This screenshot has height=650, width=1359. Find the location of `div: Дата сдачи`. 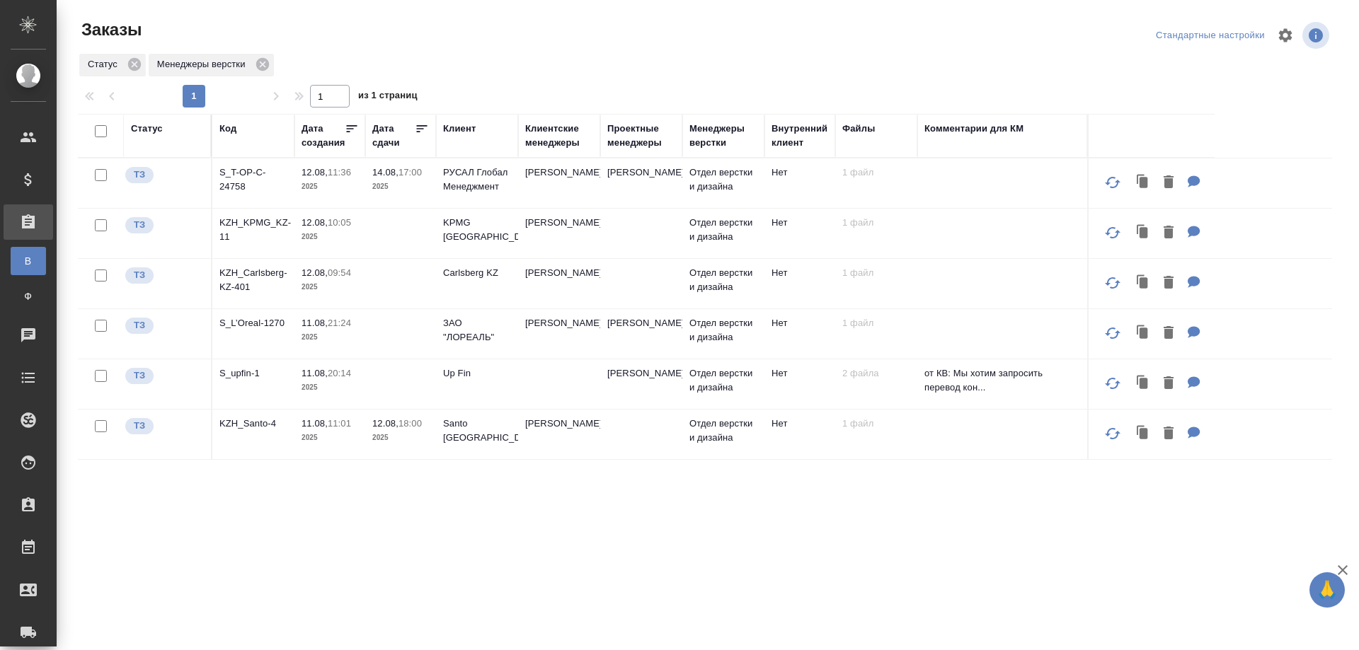

div: Дата сдачи is located at coordinates (393, 136).